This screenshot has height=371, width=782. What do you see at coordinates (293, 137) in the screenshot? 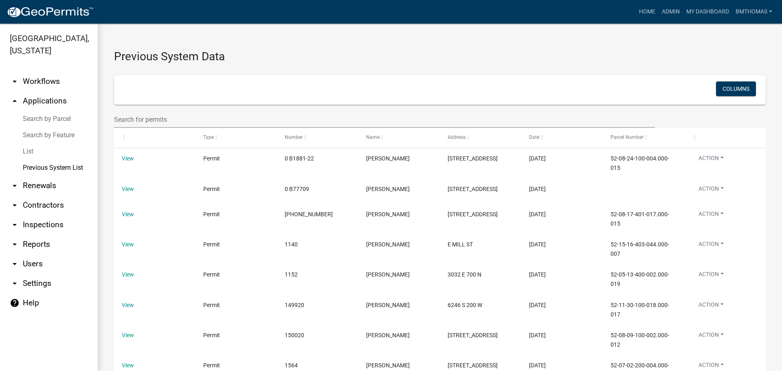
I see `span: Number` at bounding box center [293, 137].